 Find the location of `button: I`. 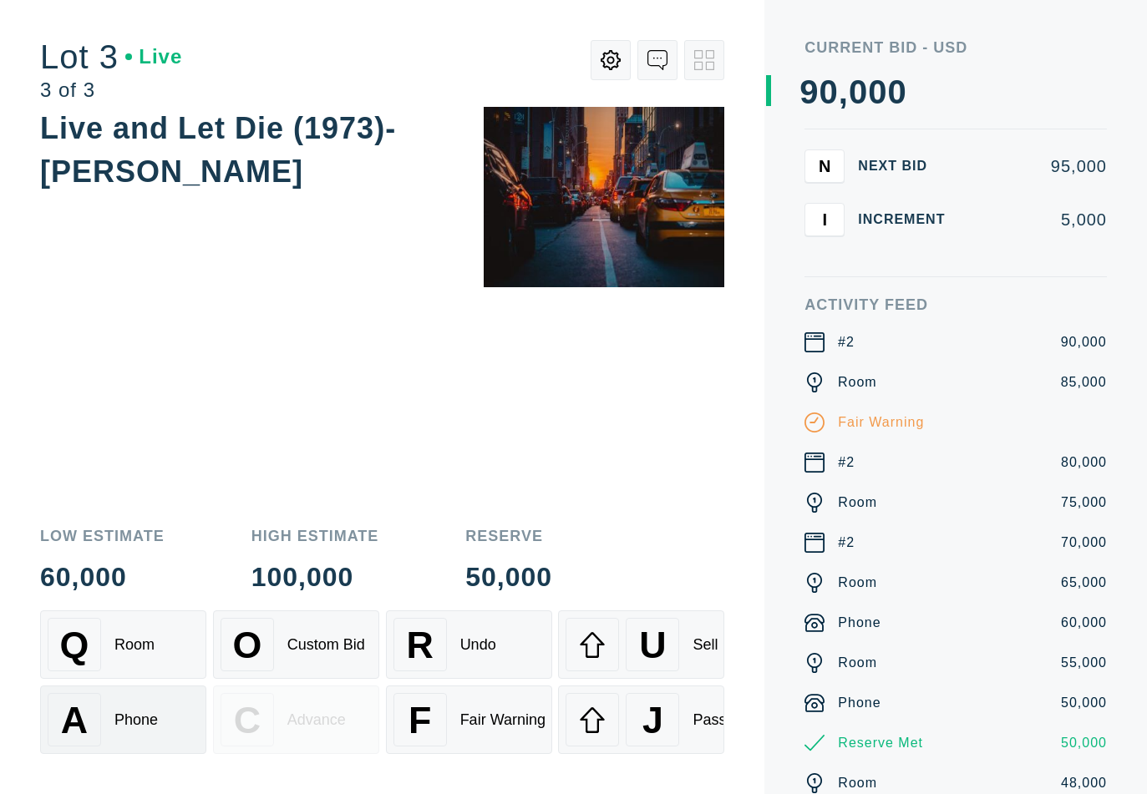

button: I is located at coordinates (824, 220).